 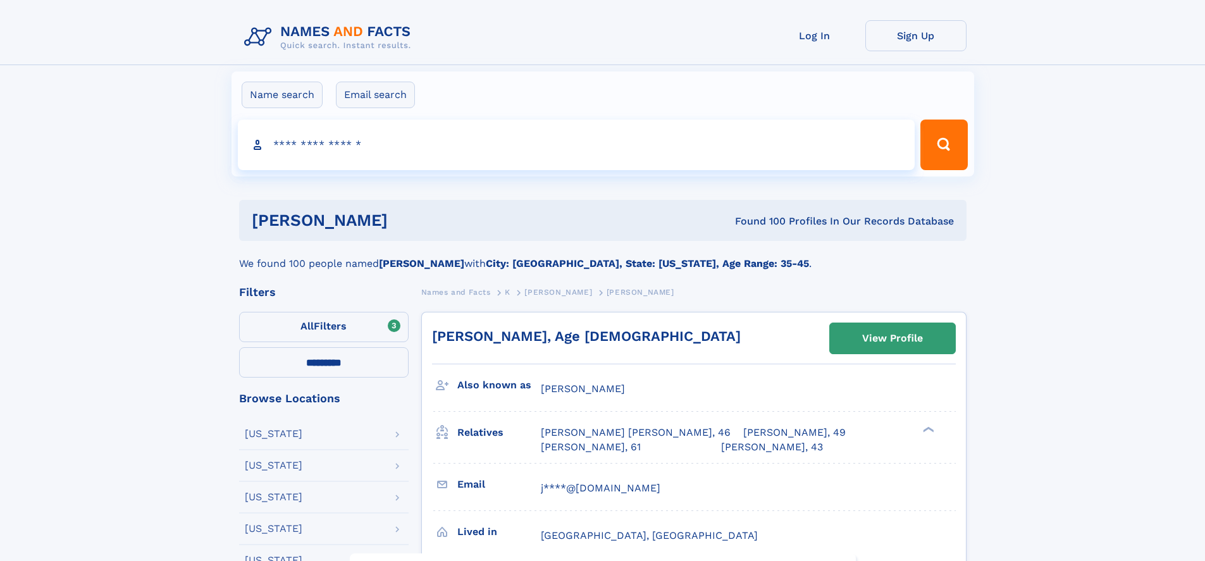 I want to click on span: All, so click(x=307, y=326).